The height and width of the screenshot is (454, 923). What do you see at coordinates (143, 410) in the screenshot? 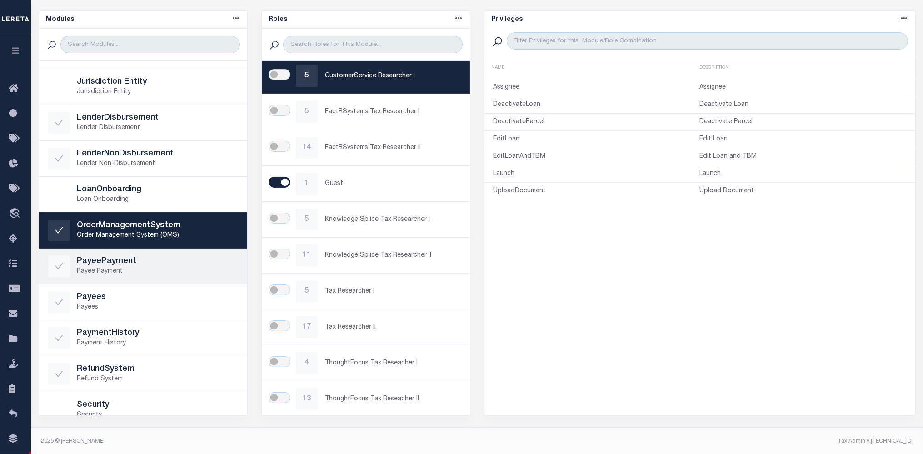
I see `a: SecuritySecurity` at bounding box center [143, 410].